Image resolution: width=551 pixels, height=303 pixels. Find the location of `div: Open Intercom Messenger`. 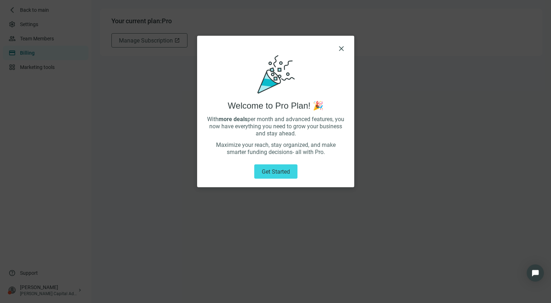

div: Open Intercom Messenger is located at coordinates (536, 273).